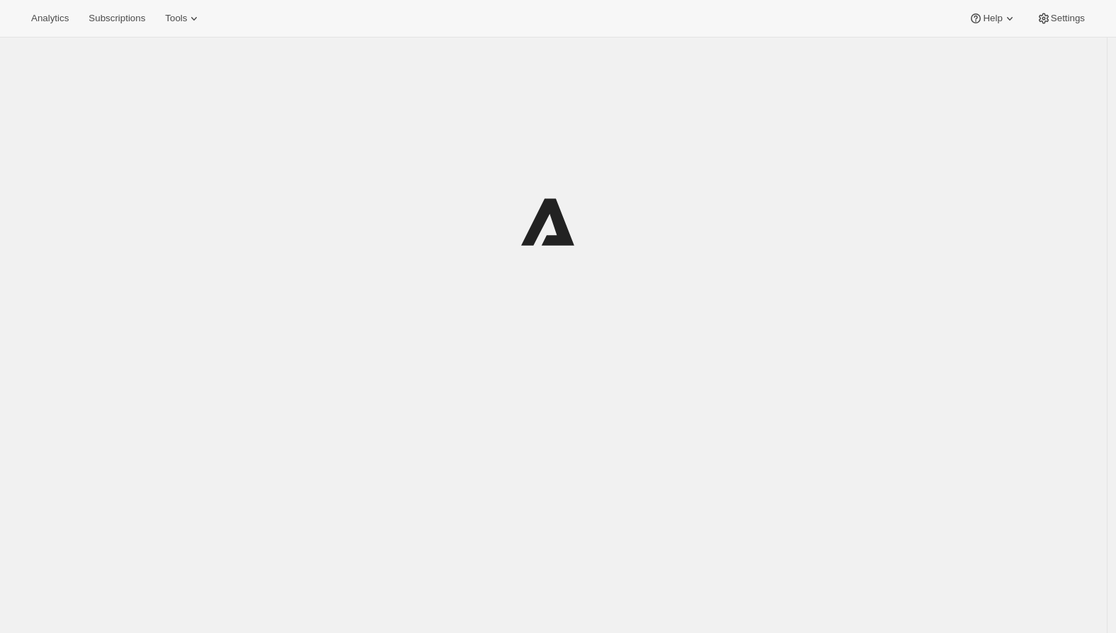 The height and width of the screenshot is (633, 1116). I want to click on span: Settings, so click(1068, 18).